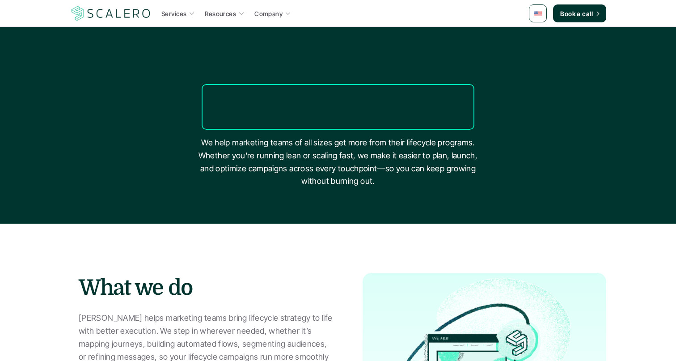  What do you see at coordinates (268, 13) in the screenshot?
I see `p: Company` at bounding box center [268, 13].